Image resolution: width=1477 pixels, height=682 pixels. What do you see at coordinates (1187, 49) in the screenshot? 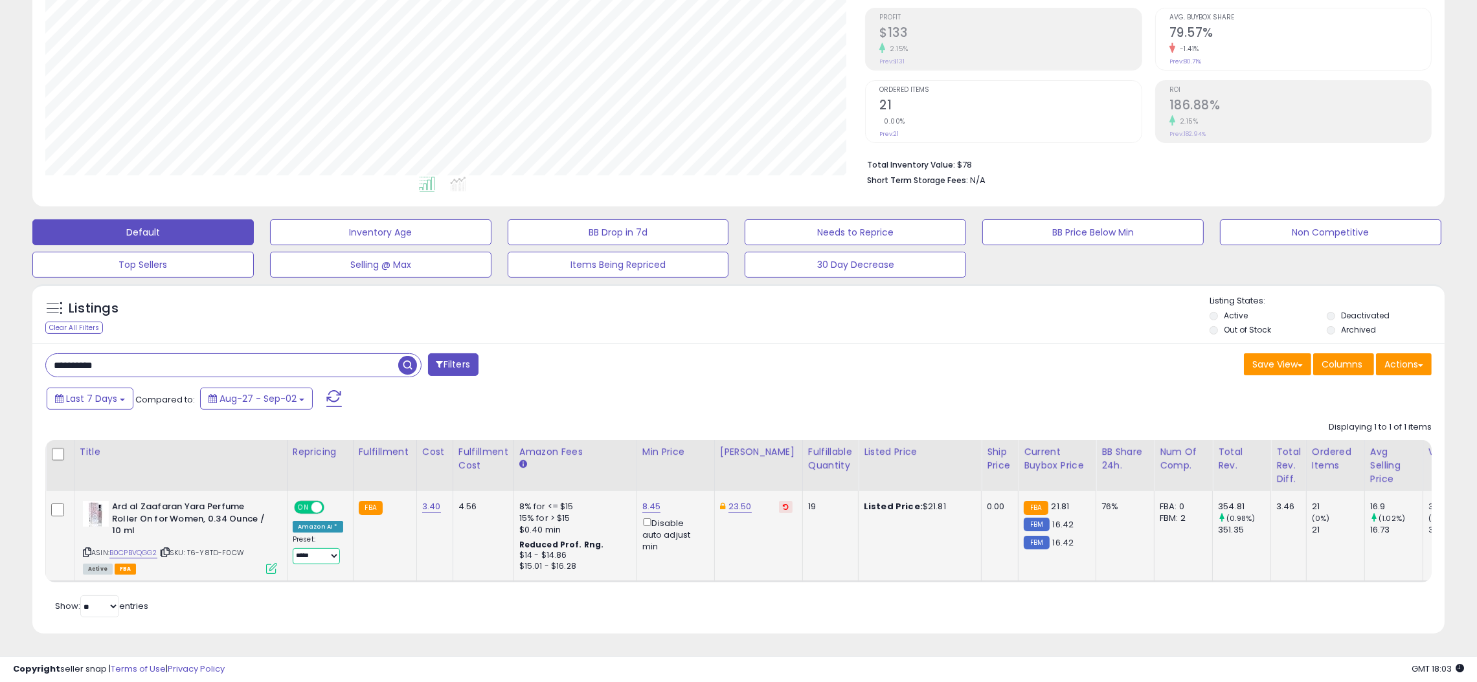
I see `small: -1.41%` at bounding box center [1187, 49].